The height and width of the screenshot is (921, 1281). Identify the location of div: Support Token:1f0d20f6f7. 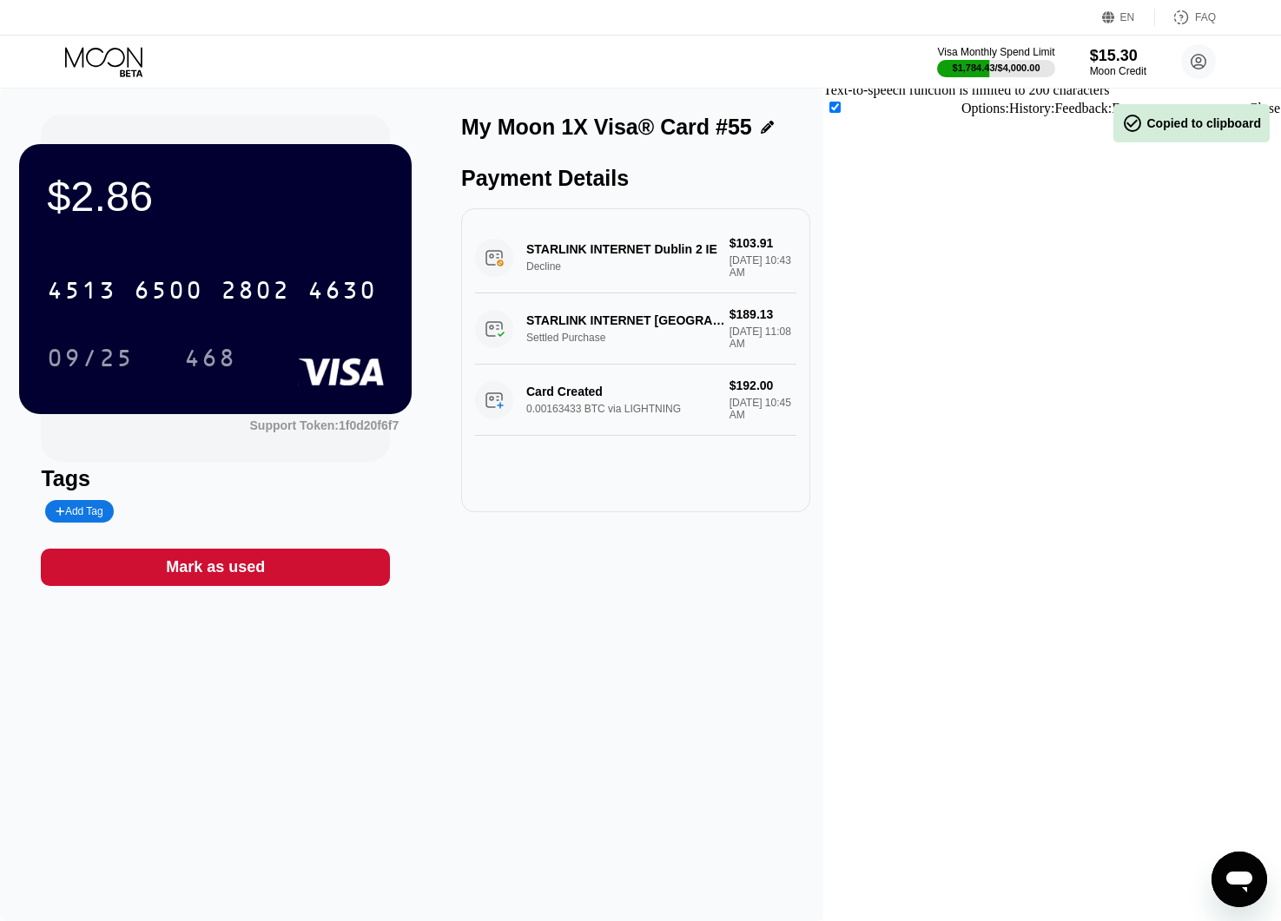
(325, 425).